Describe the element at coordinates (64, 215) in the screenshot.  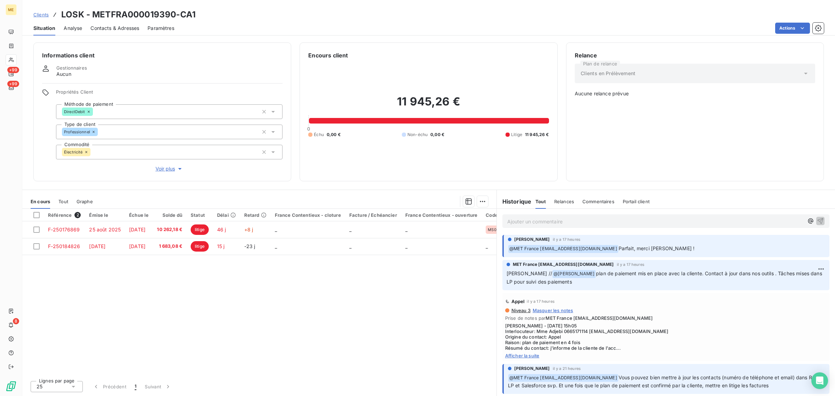
I see `div: Référence` at that location.